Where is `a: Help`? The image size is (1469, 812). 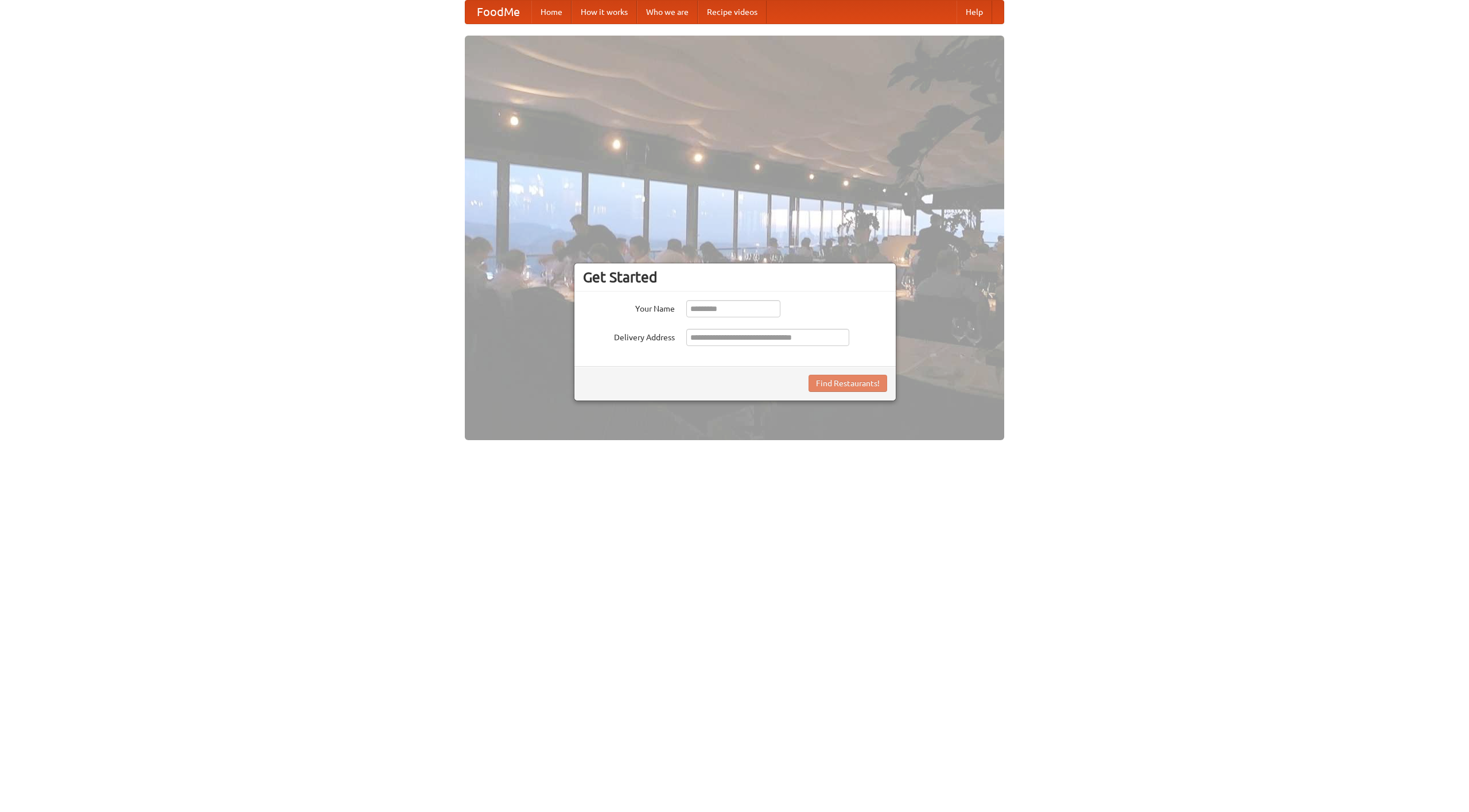
a: Help is located at coordinates (975, 13).